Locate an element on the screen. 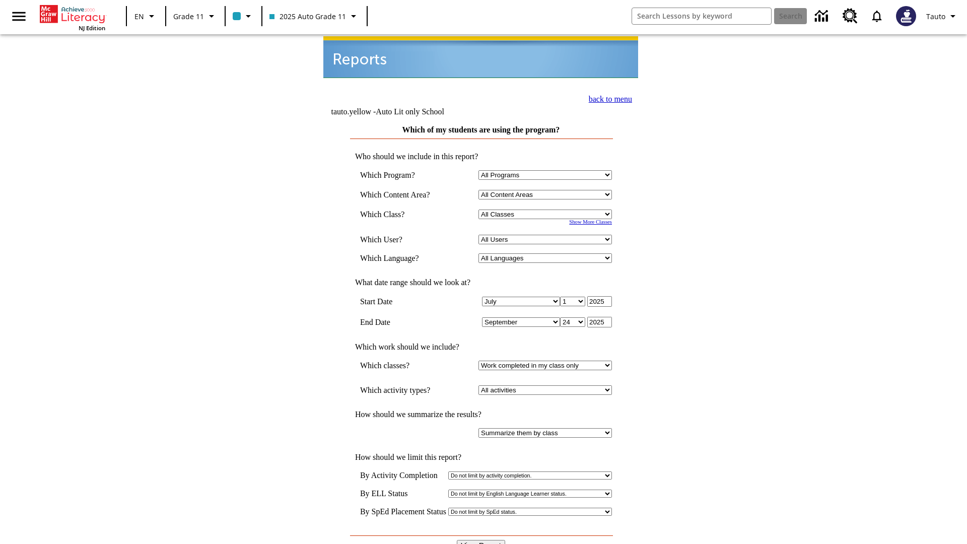 The image size is (967, 544). span: Tauto is located at coordinates (935, 16).